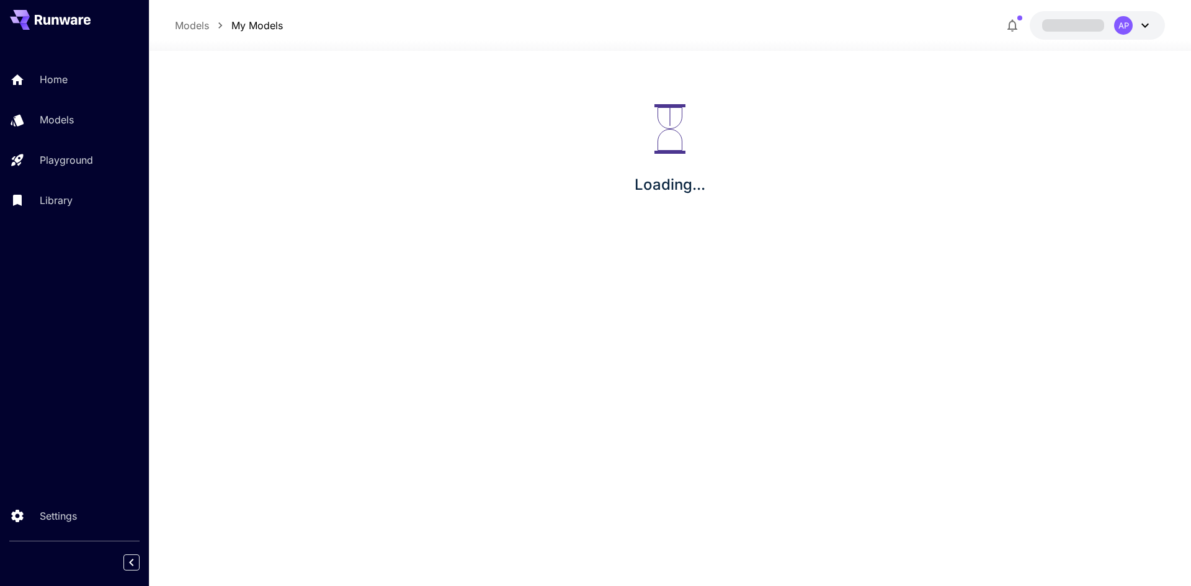  Describe the element at coordinates (229, 25) in the screenshot. I see `nav: breadcrumb` at that location.